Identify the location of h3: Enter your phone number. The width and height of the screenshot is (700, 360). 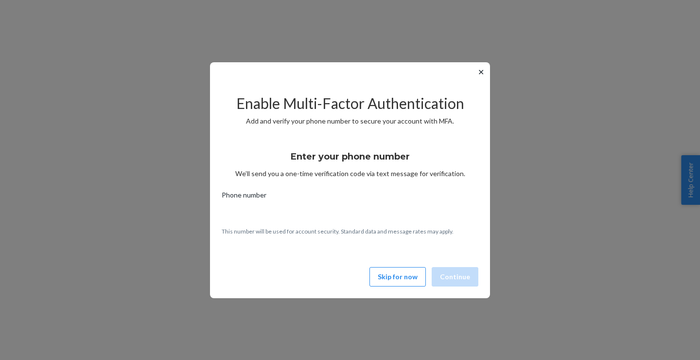
(350, 156).